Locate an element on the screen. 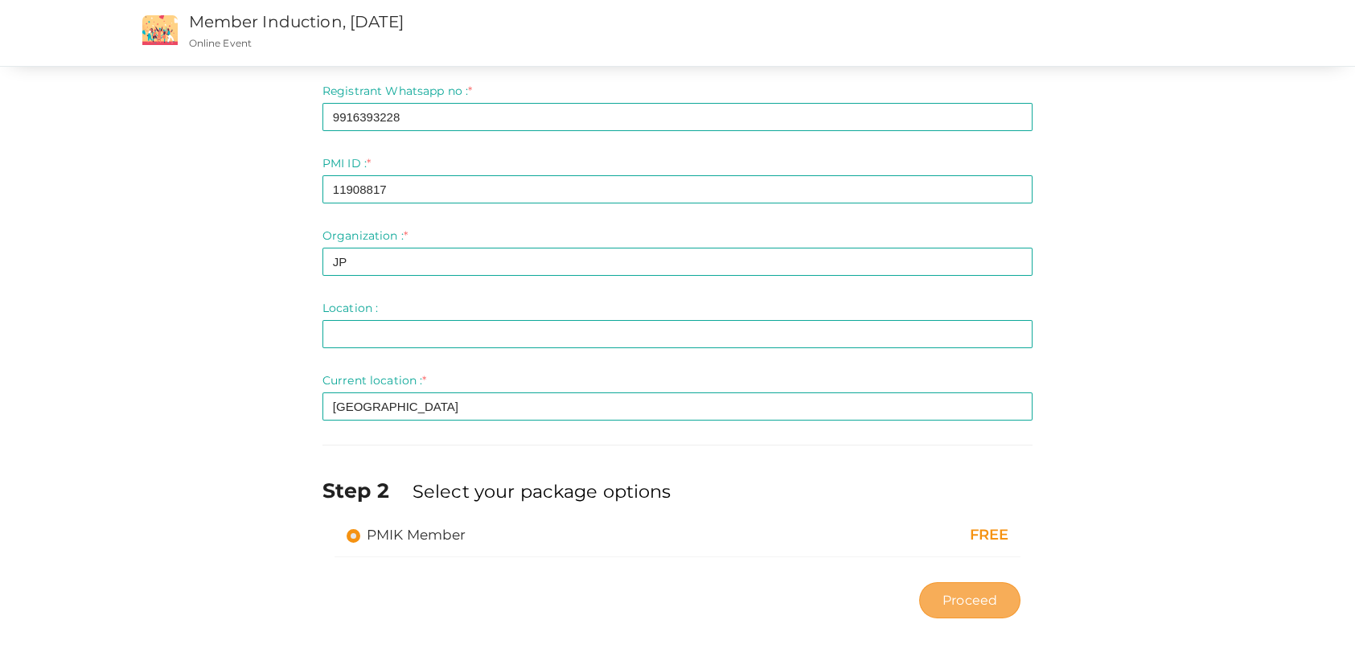  span: Proceed is located at coordinates (970, 600).